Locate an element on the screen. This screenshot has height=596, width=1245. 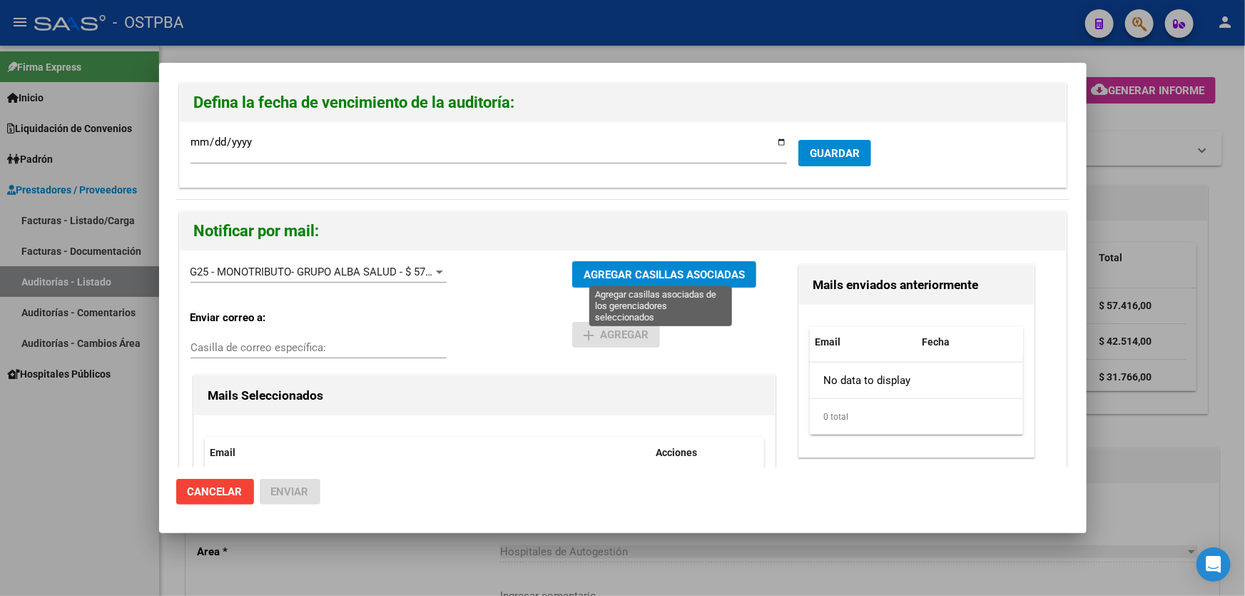
button: Enviar is located at coordinates (290, 492).